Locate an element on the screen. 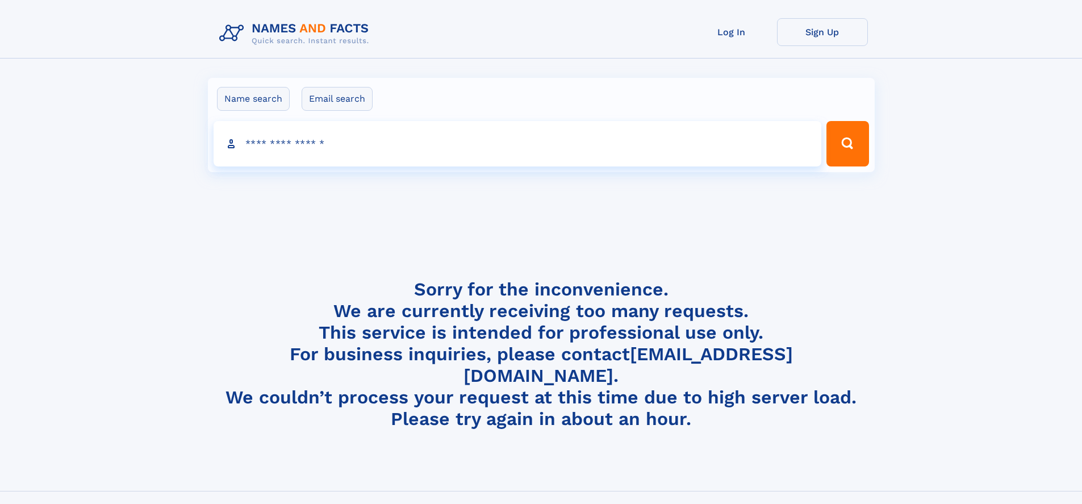 This screenshot has width=1082, height=504. img: Logo Names and Facts is located at coordinates (296, 33).